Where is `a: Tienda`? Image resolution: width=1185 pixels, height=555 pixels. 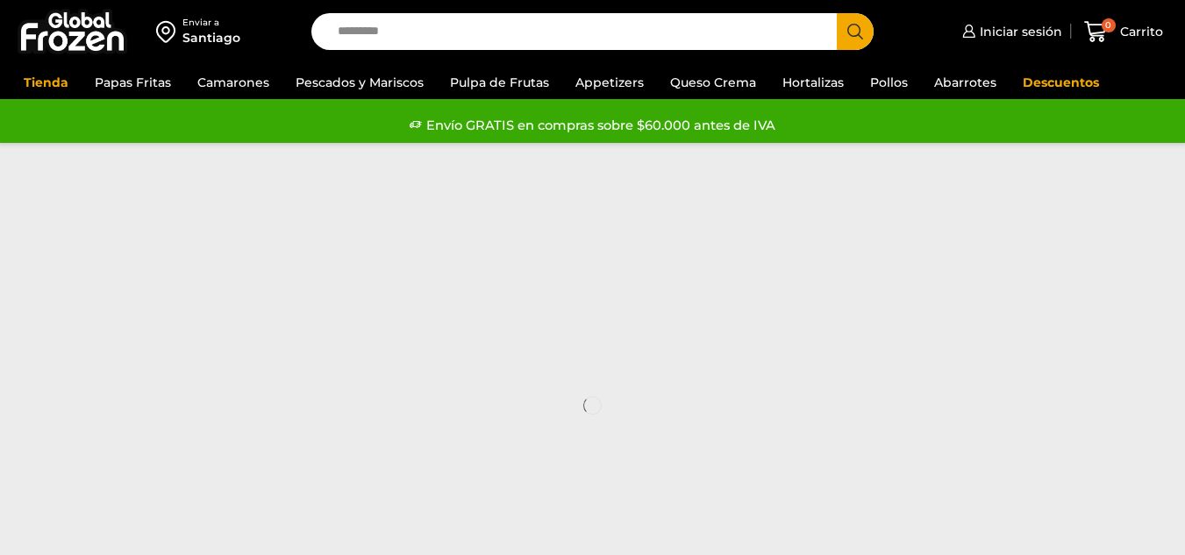 a: Tienda is located at coordinates (46, 82).